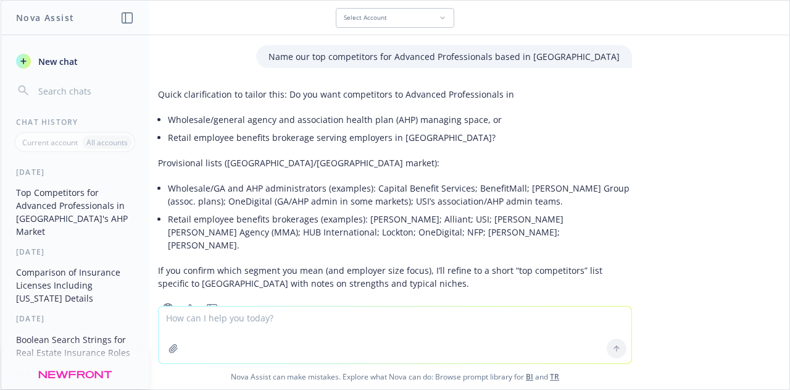 Image resolution: width=790 pixels, height=390 pixels. Describe the element at coordinates (107, 142) in the screenshot. I see `p: All accounts` at that location.